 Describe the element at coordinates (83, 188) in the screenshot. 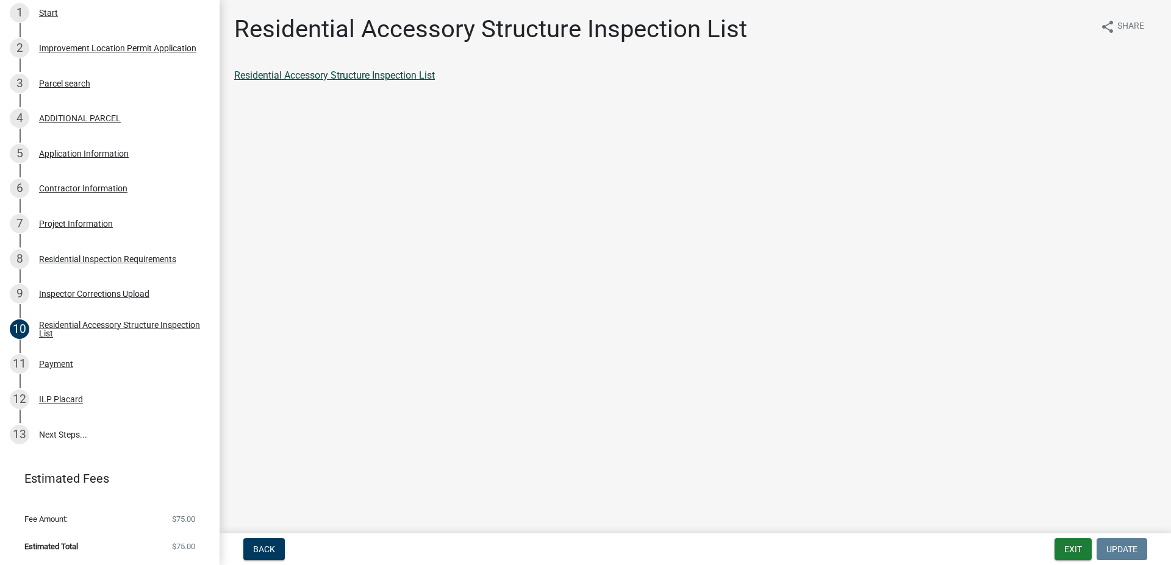

I see `div: Contractor Information` at that location.